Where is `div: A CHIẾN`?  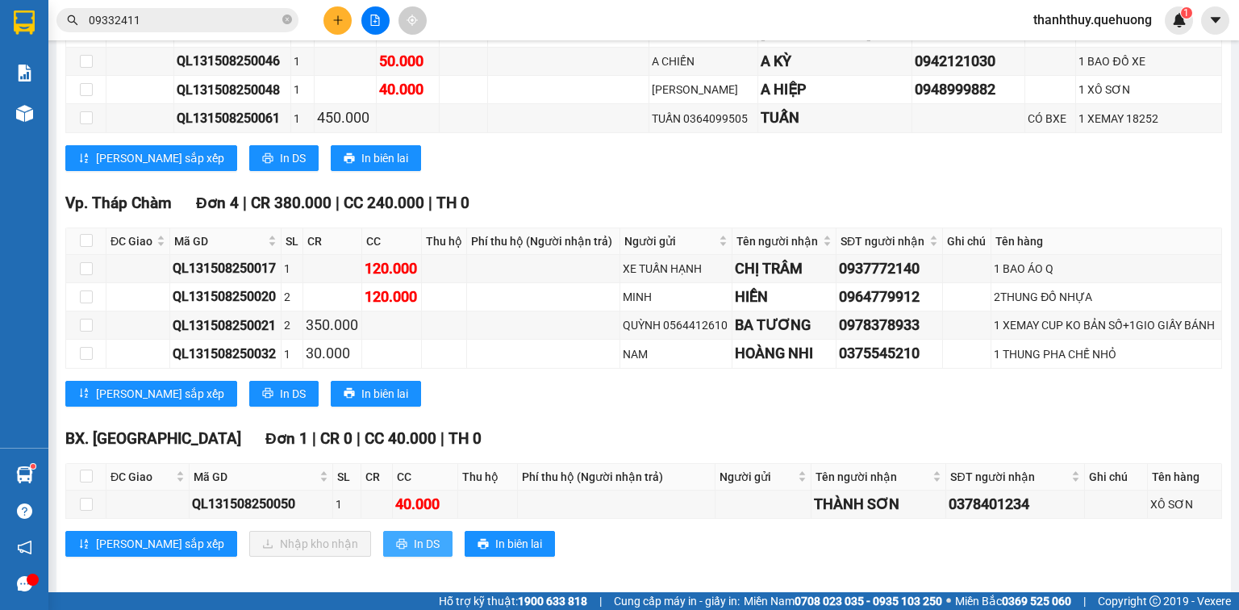 div: A CHIẾN is located at coordinates (704, 61).